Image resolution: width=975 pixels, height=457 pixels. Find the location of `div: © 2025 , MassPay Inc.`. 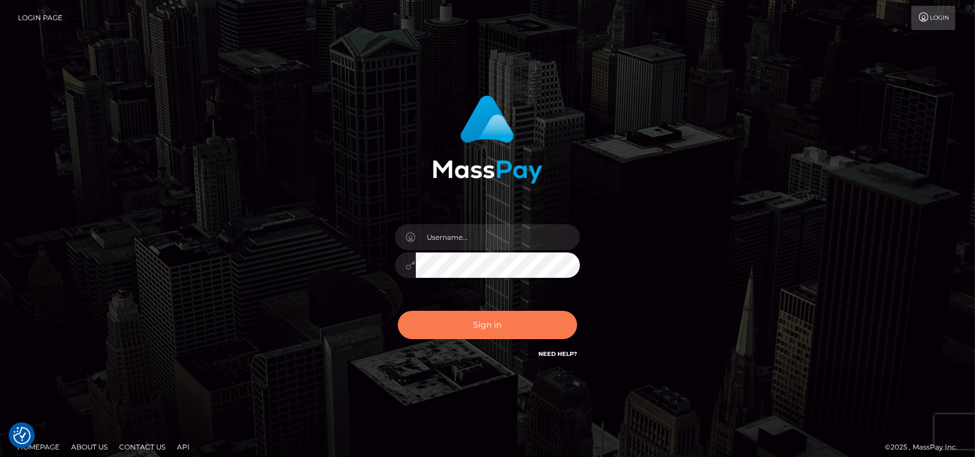

div: © 2025 , MassPay Inc. is located at coordinates (925, 448).